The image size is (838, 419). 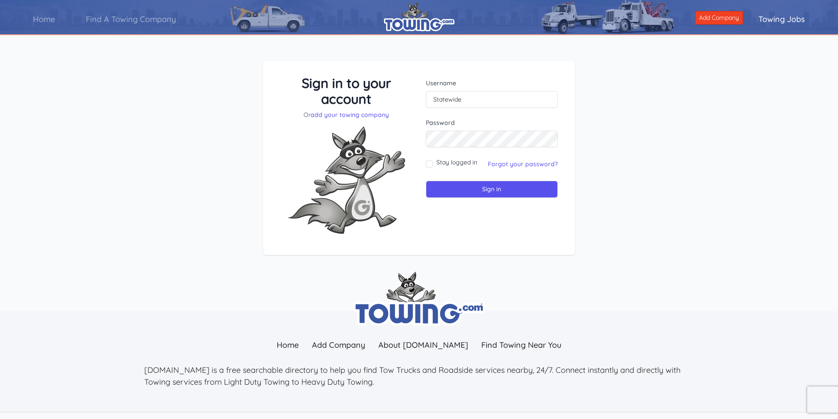 I want to click on img: Fox-Excited.png, so click(x=346, y=180).